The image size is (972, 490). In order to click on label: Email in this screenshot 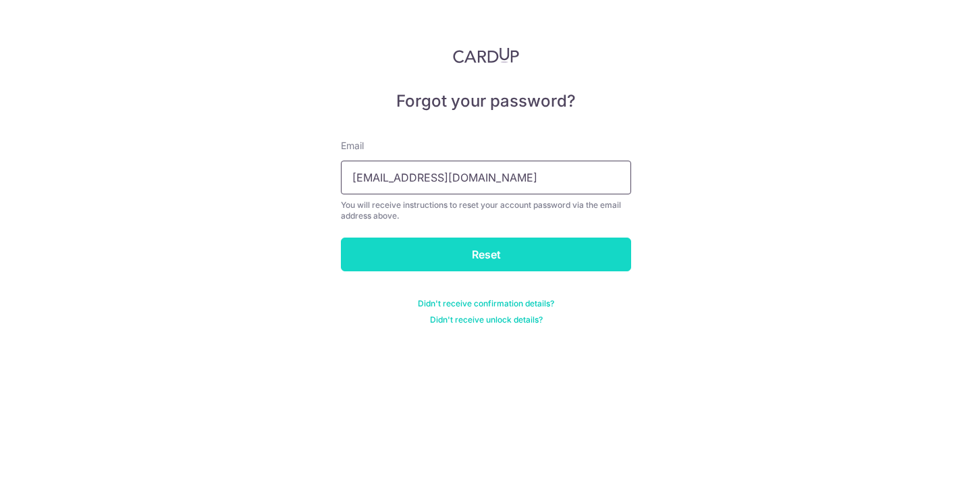, I will do `click(352, 146)`.